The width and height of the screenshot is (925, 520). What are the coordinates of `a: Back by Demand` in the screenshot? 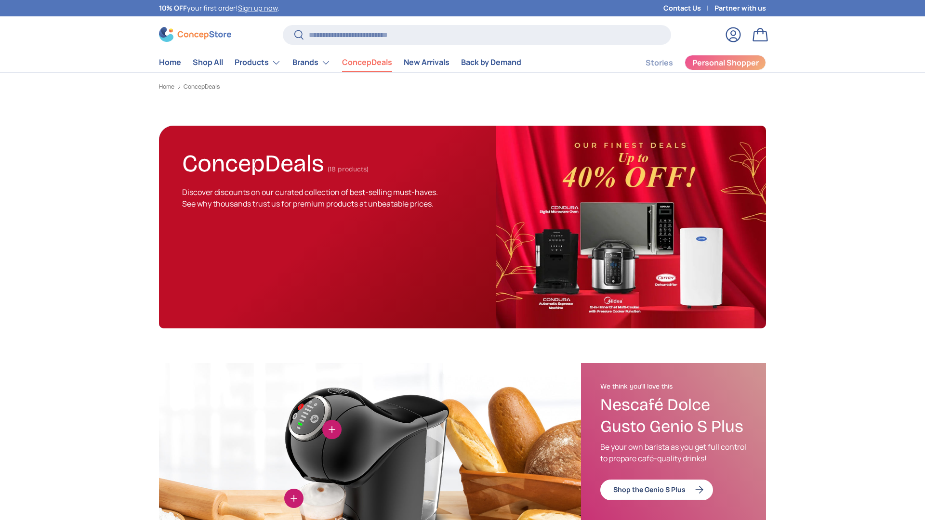 It's located at (491, 62).